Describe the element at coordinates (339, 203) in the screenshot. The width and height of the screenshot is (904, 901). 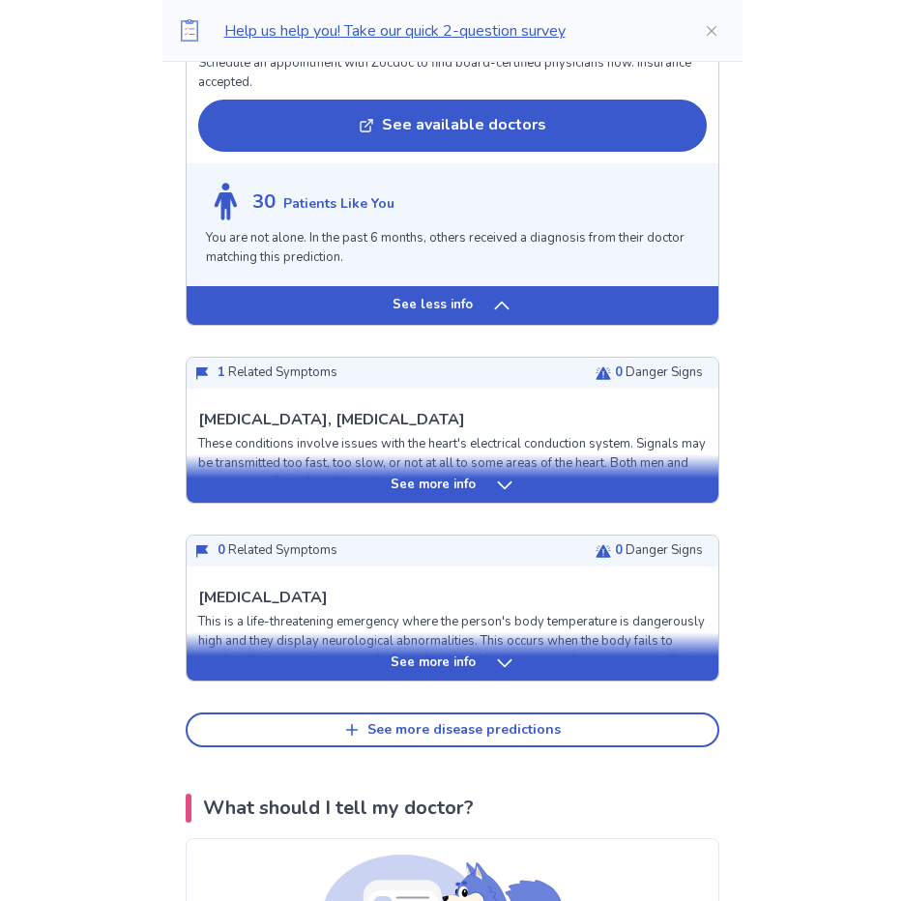
I see `p: Patients Like You` at that location.